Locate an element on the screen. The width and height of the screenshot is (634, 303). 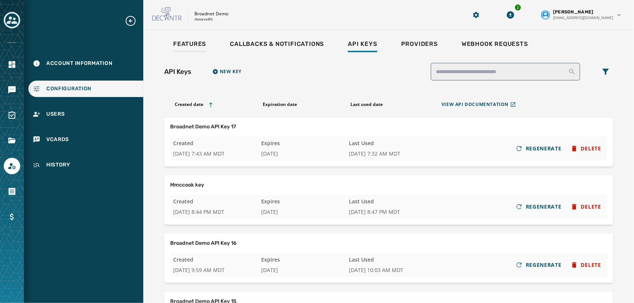
a: Navigate to Account is located at coordinates (12, 166).